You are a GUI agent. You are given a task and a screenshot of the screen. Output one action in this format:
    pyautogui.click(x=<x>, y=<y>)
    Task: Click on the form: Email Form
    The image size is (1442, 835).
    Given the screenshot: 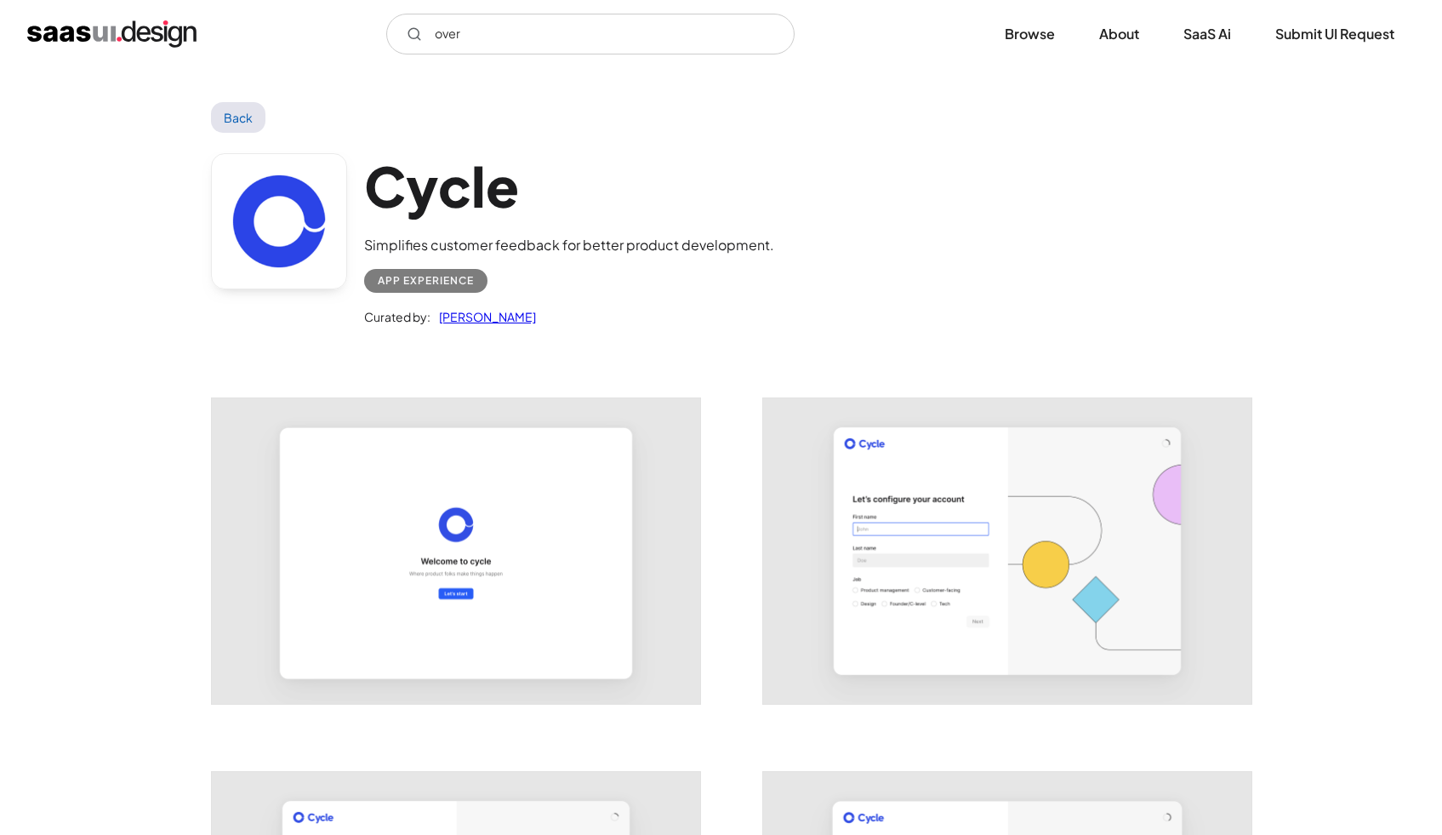 What is the action you would take?
    pyautogui.click(x=590, y=34)
    